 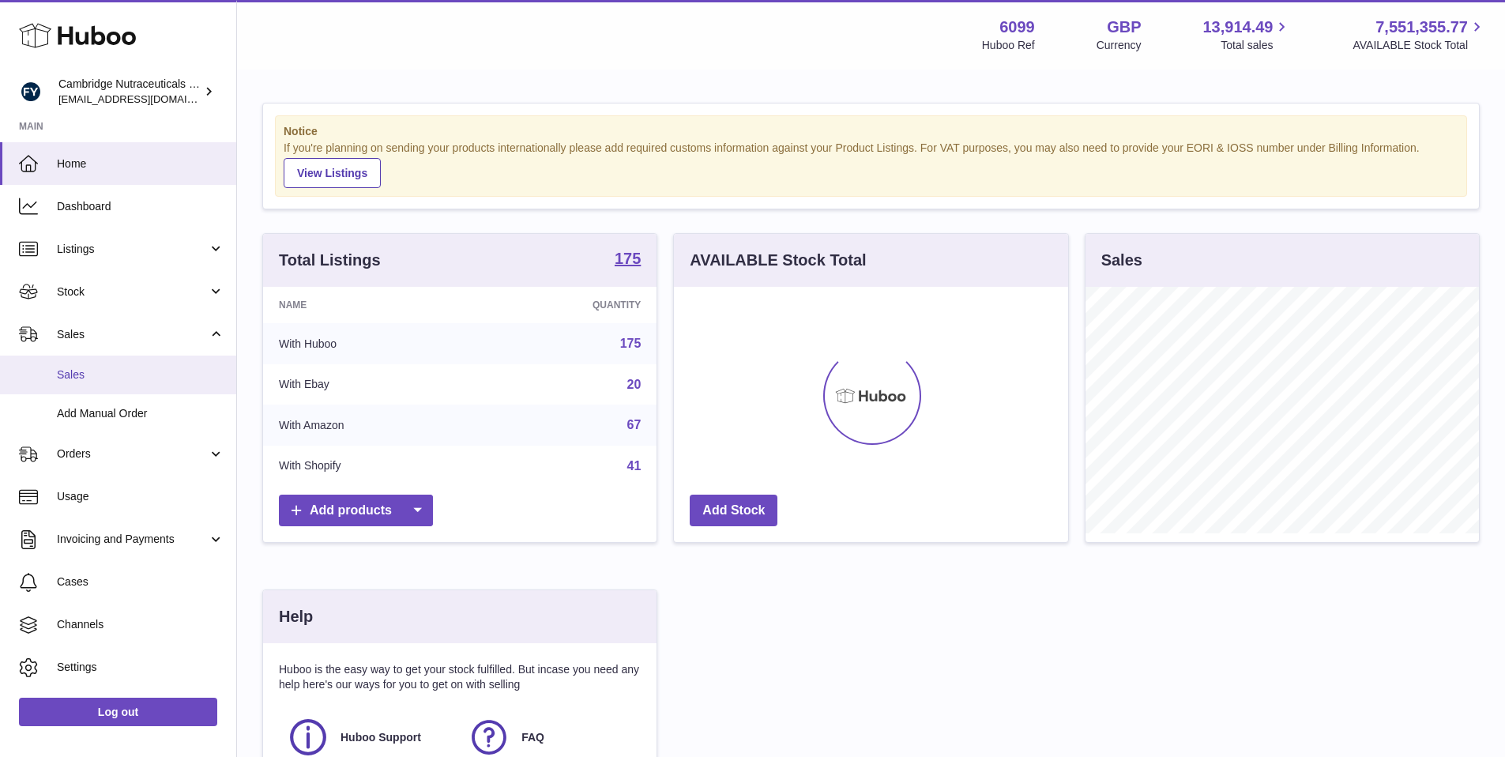 I want to click on span: Settings, so click(x=141, y=667).